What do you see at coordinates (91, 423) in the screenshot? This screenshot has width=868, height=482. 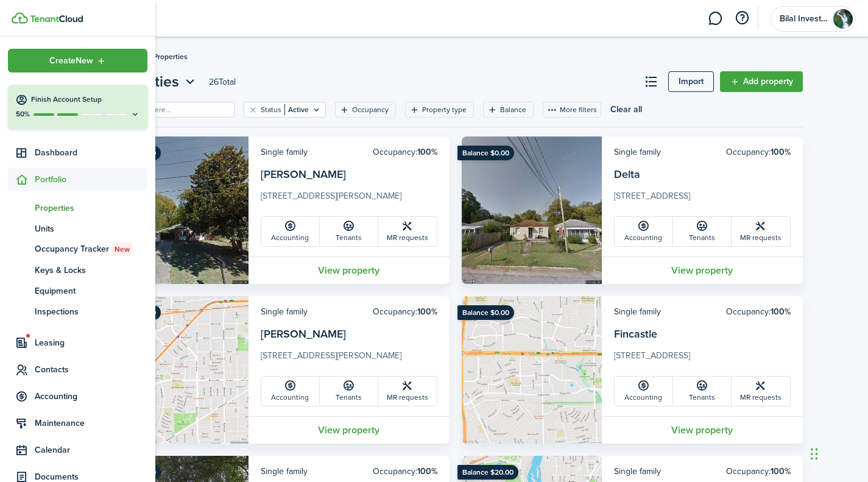 I see `span: Maintenance` at bounding box center [91, 423].